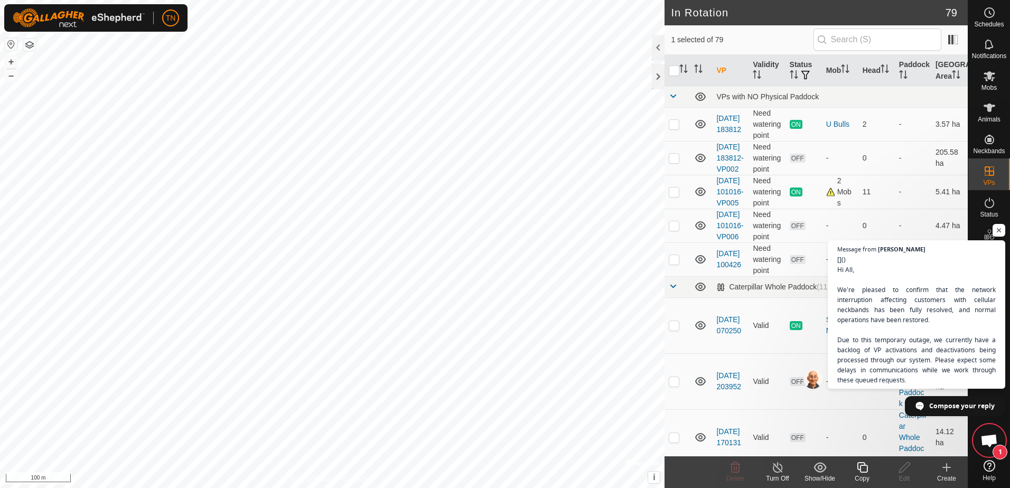  Describe the element at coordinates (857, 249) in the screenshot. I see `span: Message from` at that location.